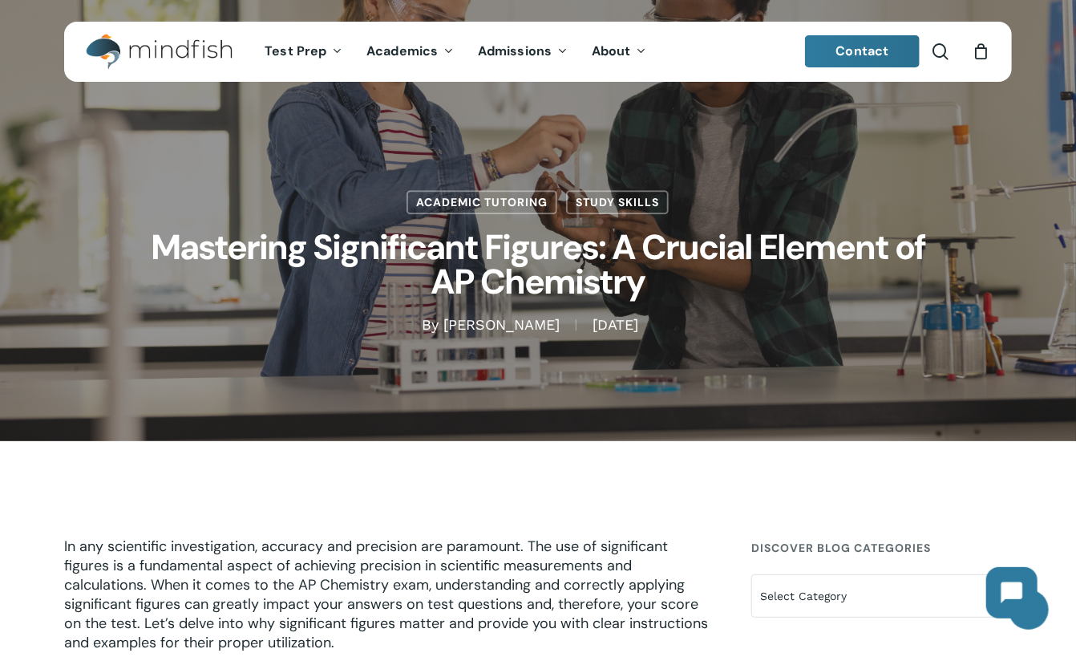  Describe the element at coordinates (295, 51) in the screenshot. I see `span: Test Prep` at that location.